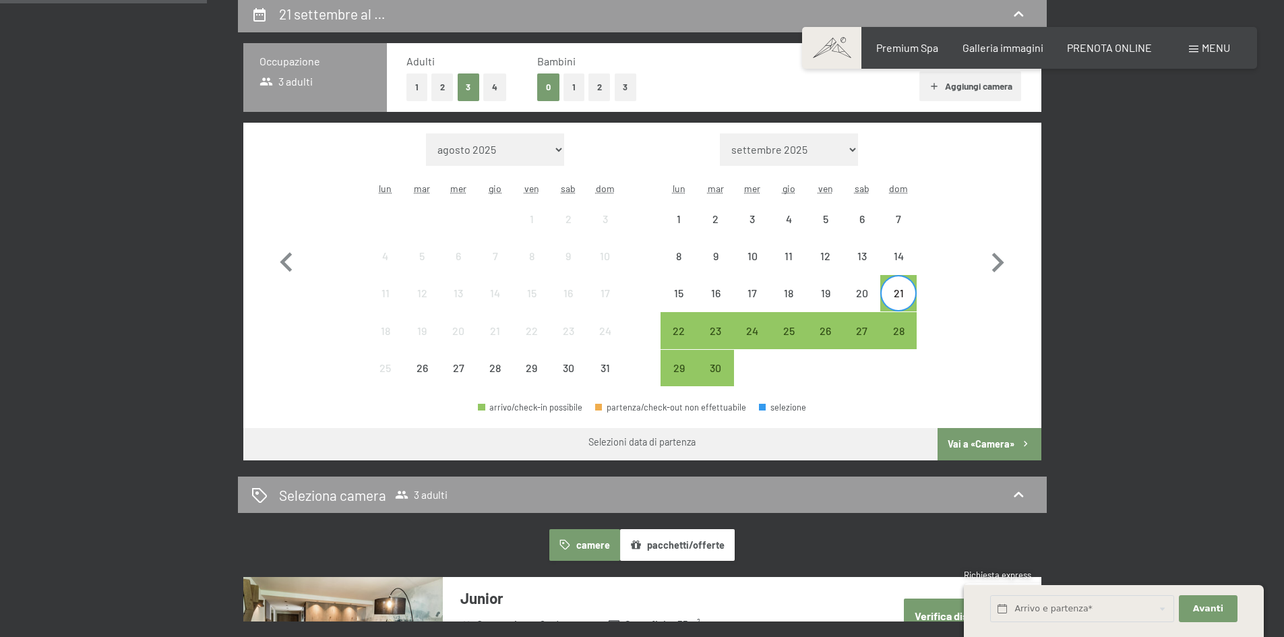 The width and height of the screenshot is (1284, 637). Describe the element at coordinates (422, 293) in the screenshot. I see `div: Tue Aug 12 2025` at that location.